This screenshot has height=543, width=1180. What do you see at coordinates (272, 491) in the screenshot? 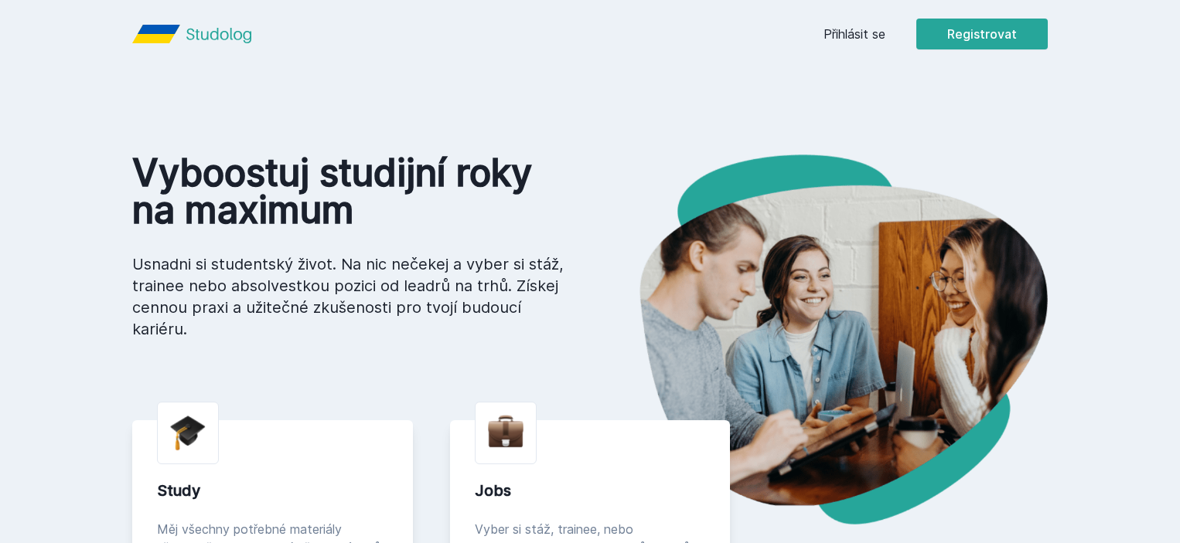
I see `div: Study` at bounding box center [272, 491].